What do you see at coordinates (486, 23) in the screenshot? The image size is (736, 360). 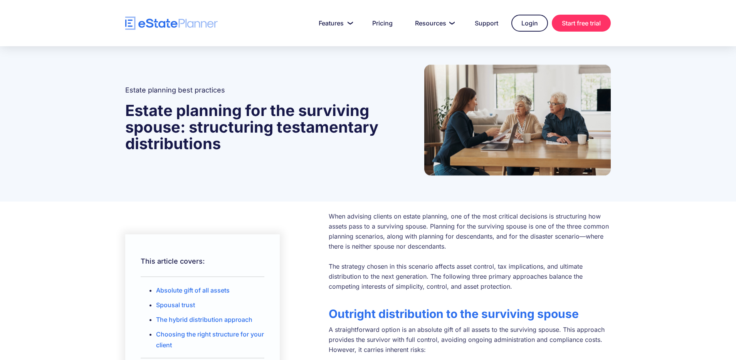 I see `a: Support` at bounding box center [486, 23].